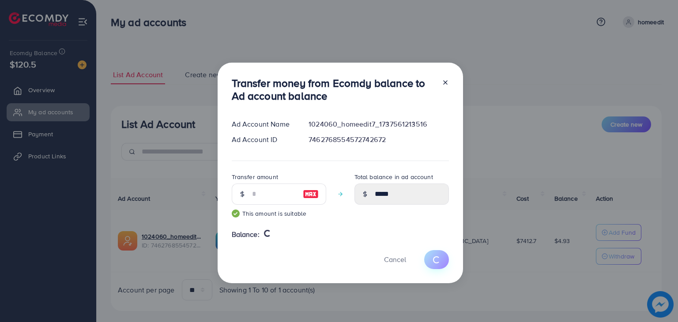 The width and height of the screenshot is (678, 322). I want to click on div: Ad Account Name, so click(263, 124).